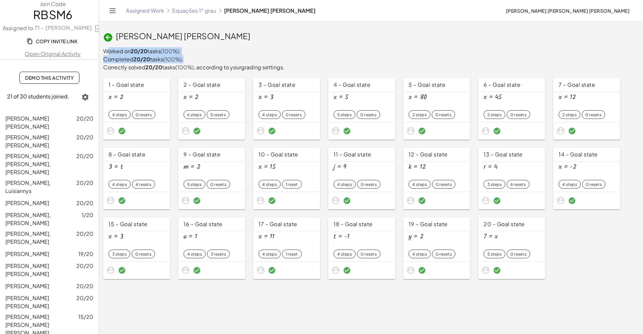 The width and height of the screenshot is (643, 334). Describe the element at coordinates (286, 224) in the screenshot. I see `div: 17 – Goal state` at that location.